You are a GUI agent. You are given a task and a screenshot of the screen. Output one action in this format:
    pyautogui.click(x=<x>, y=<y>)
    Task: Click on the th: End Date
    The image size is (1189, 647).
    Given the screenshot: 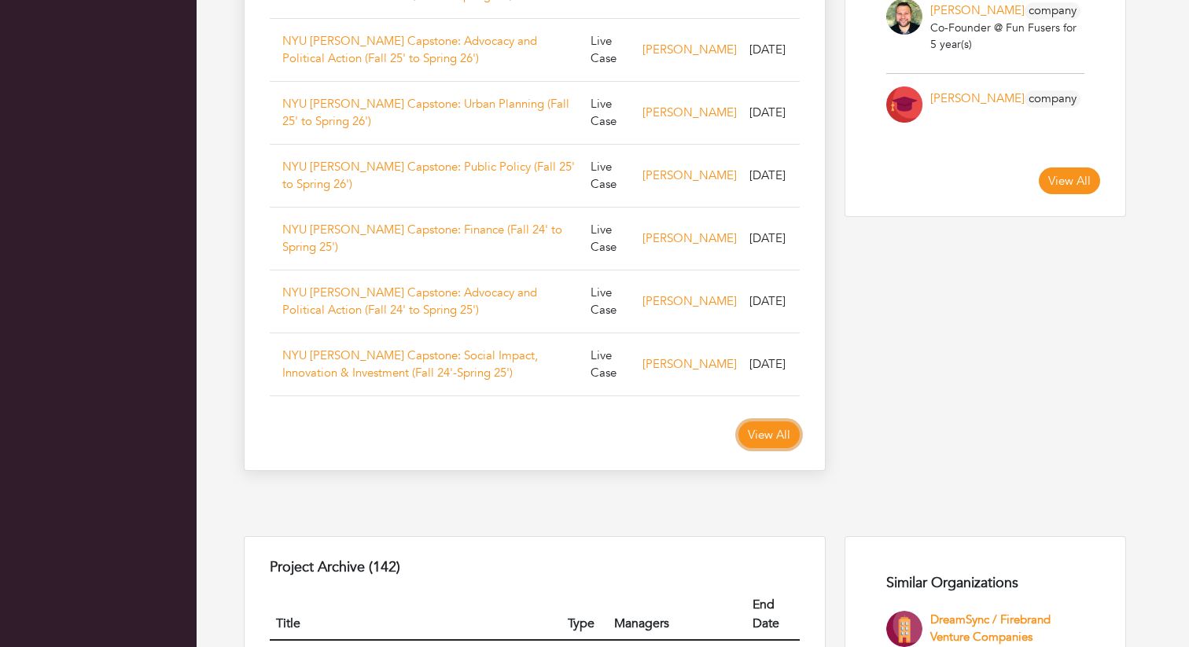 What is the action you would take?
    pyautogui.click(x=773, y=614)
    